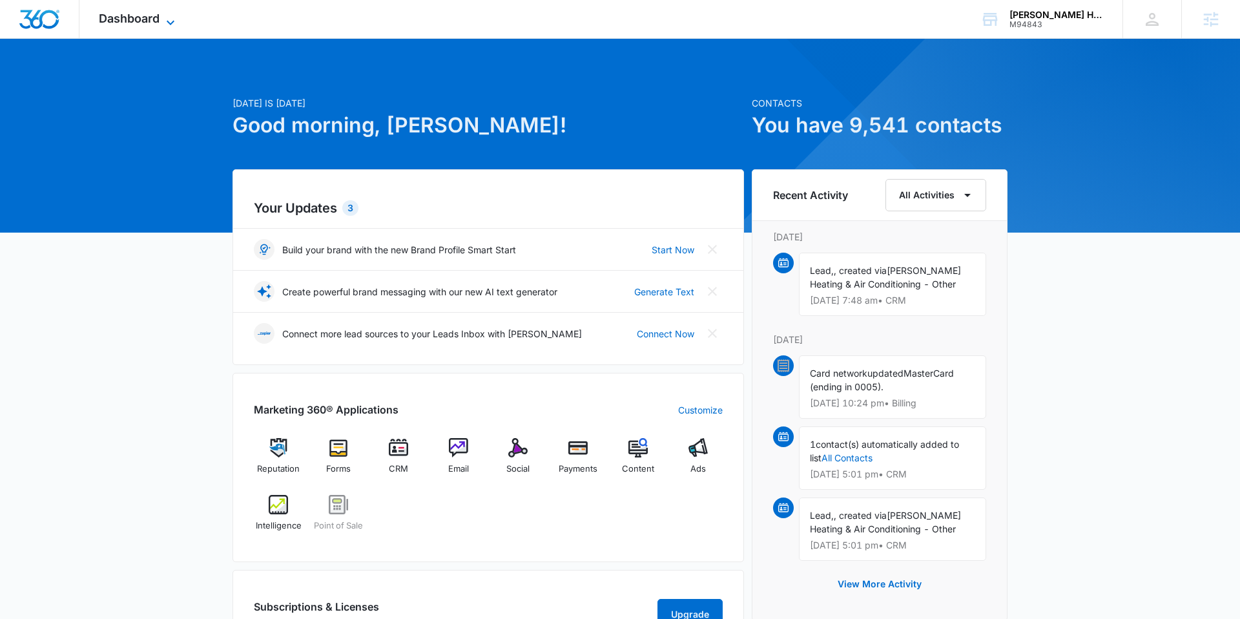 The height and width of the screenshot is (619, 1240). I want to click on h6: Recent Activity, so click(811, 195).